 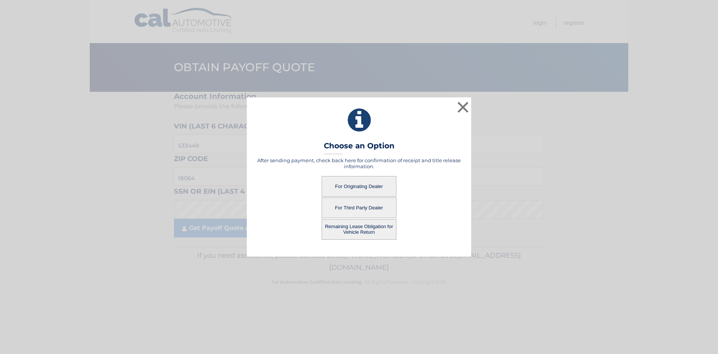 I want to click on h5: After sending payment, check back here for confirmation of receipt and title release information., so click(x=359, y=163).